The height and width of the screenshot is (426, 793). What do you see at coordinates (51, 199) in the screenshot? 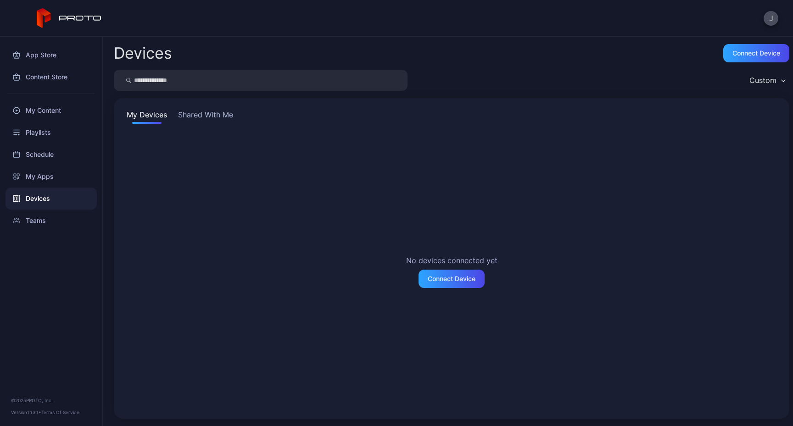
I see `div: Devices` at bounding box center [51, 199].